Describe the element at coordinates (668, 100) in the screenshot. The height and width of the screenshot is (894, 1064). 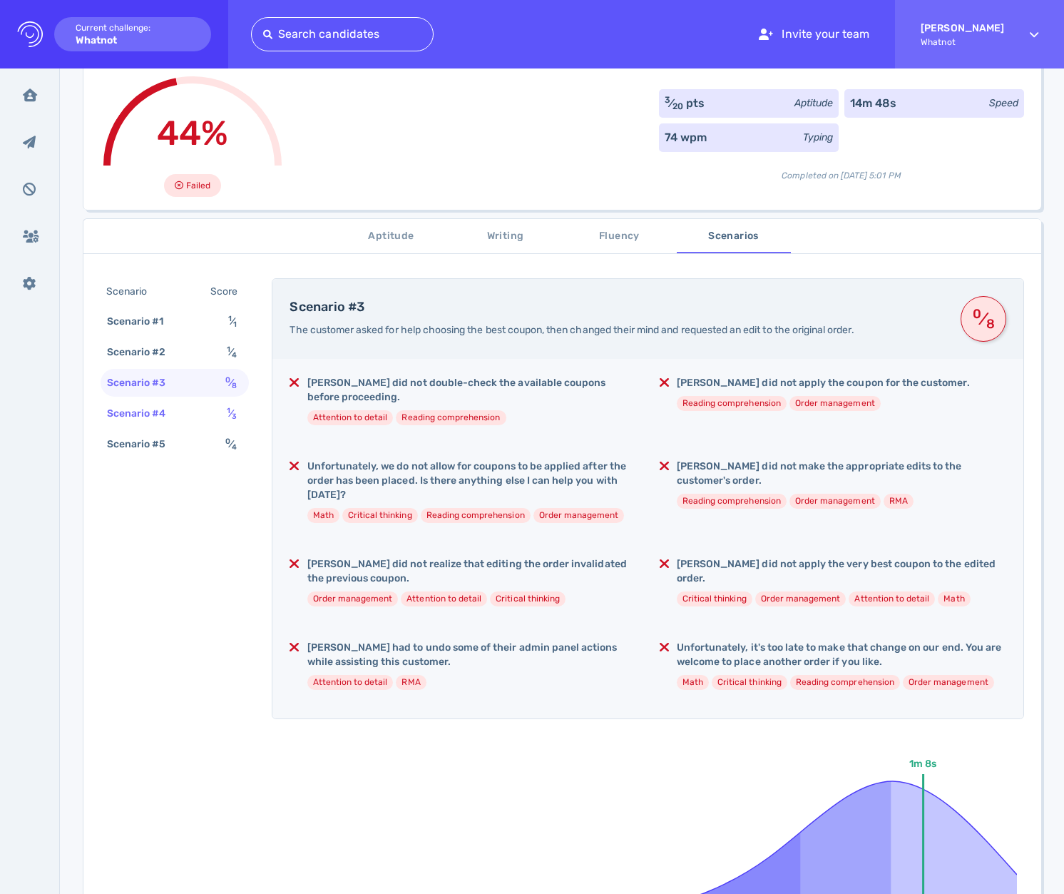
I see `sup: 3` at that location.